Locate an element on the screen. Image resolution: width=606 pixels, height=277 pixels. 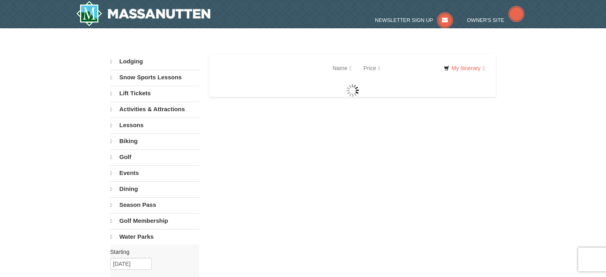
a: Newsletter Sign Up is located at coordinates (414, 20).